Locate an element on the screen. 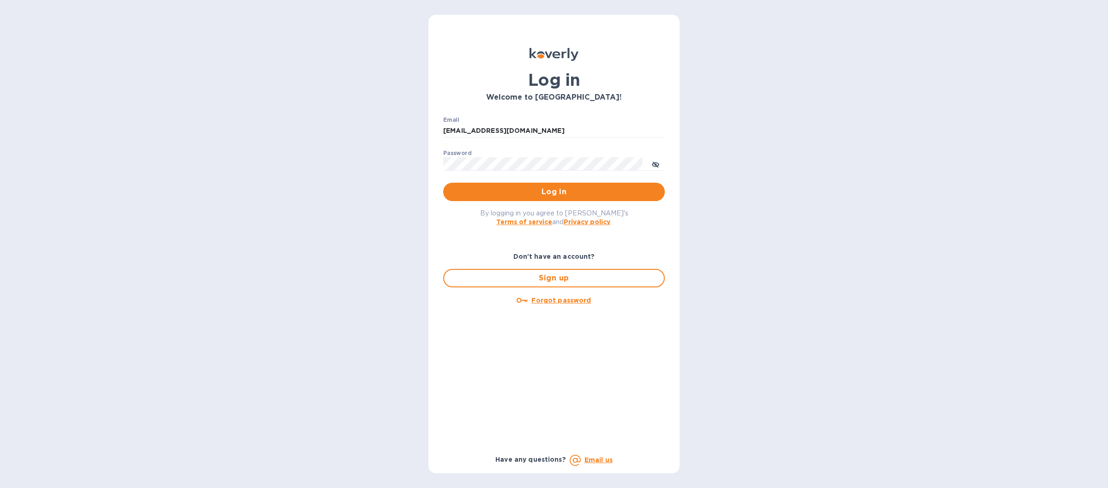 The width and height of the screenshot is (1108, 488). button: Sign up is located at coordinates (554, 278).